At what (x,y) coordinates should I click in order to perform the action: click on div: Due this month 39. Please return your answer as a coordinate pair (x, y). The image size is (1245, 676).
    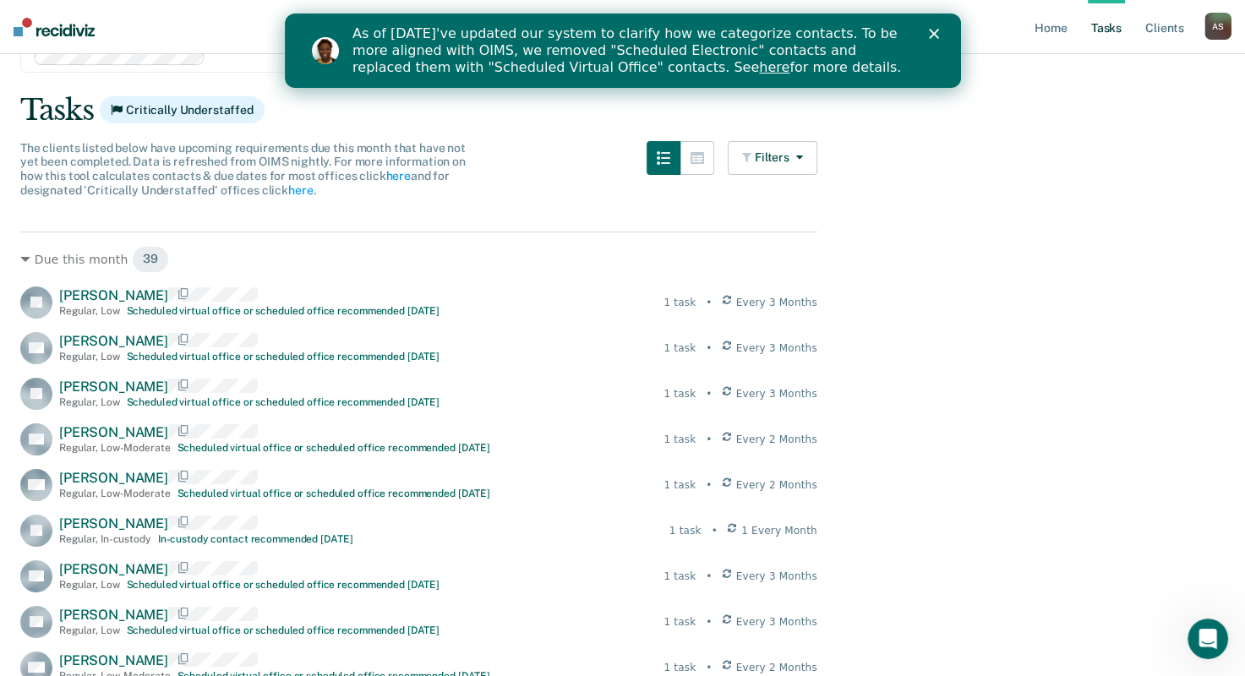
    Looking at the image, I should click on (418, 259).